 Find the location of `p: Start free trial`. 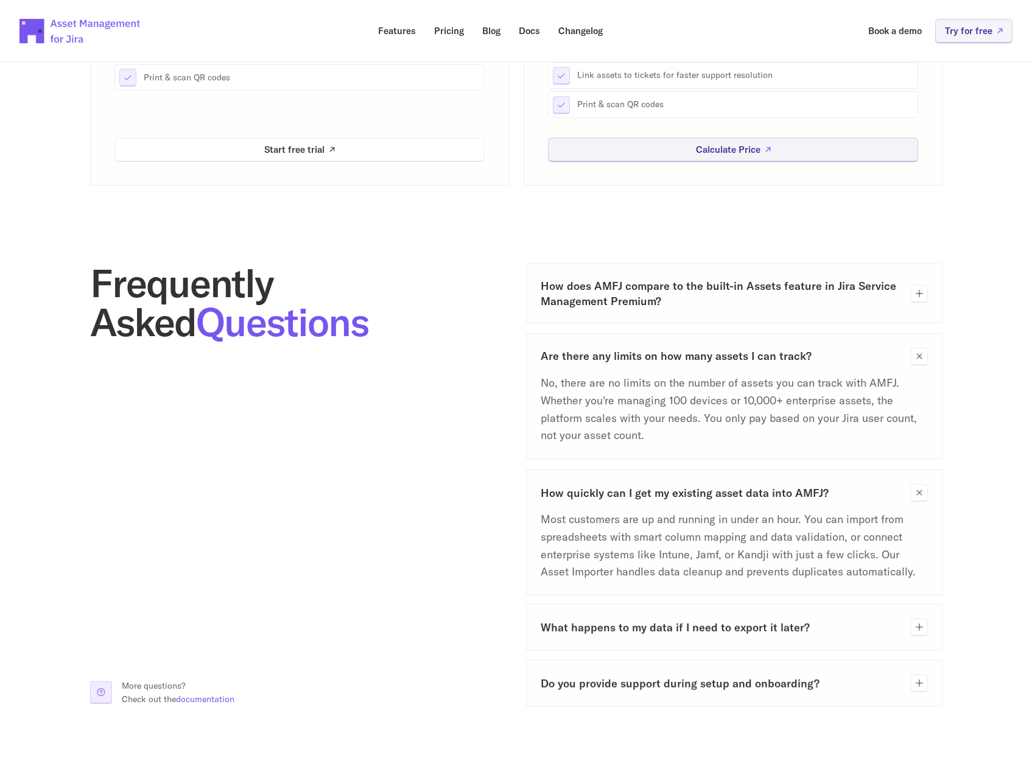

p: Start free trial is located at coordinates (294, 149).